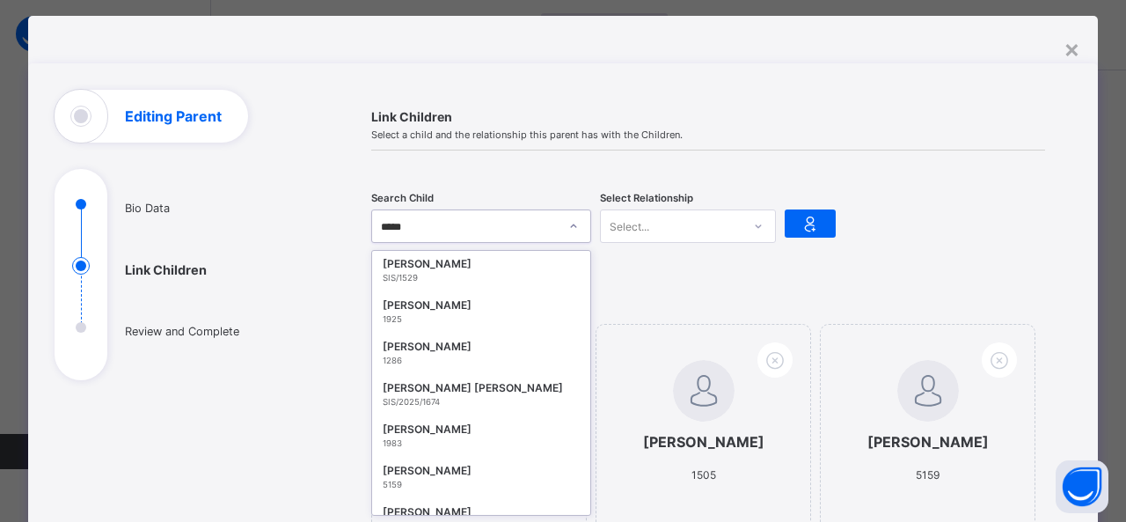  What do you see at coordinates (708, 135) in the screenshot?
I see `span: Select a child and the relationship this parent has with the Children.` at bounding box center [708, 135].